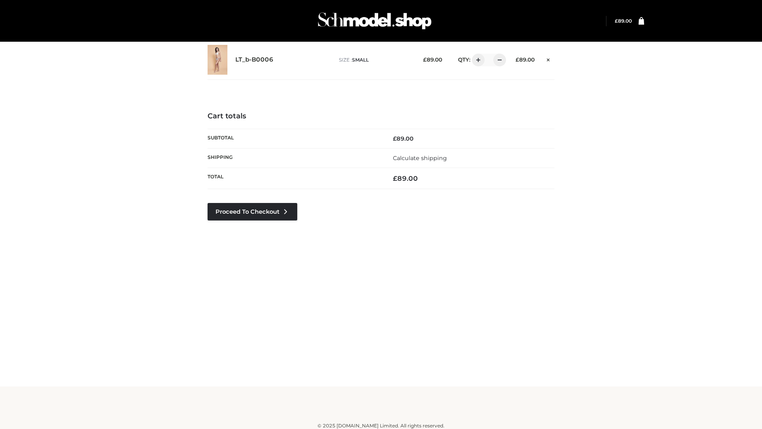  What do you see at coordinates (548, 59) in the screenshot?
I see `a: Remove this item` at bounding box center [548, 59].